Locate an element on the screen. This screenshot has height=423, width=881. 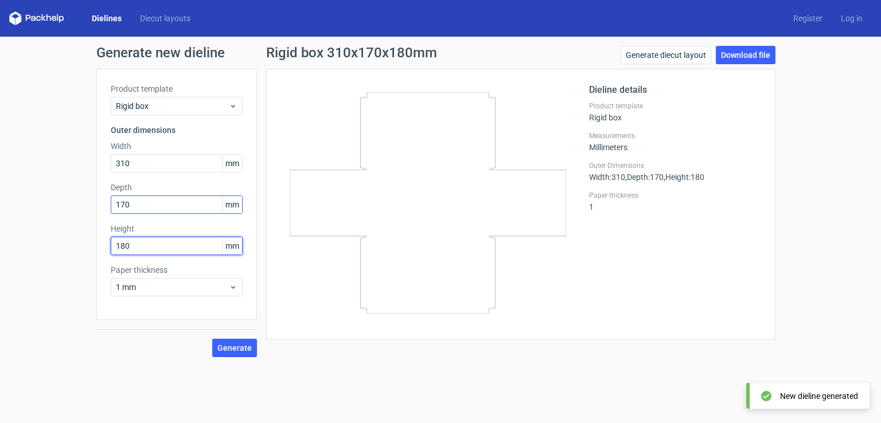
span: Rigid box is located at coordinates (172, 106).